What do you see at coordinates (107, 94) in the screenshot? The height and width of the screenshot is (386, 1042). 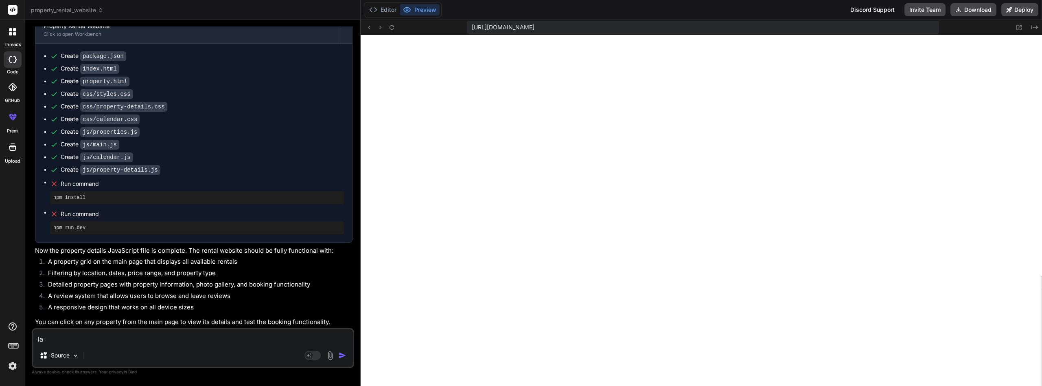 I see `code: css/styles.css` at bounding box center [107, 94].